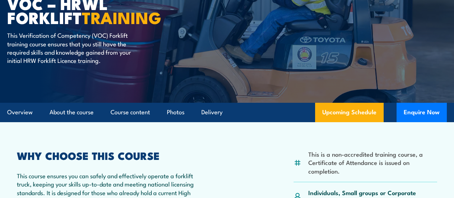 The width and height of the screenshot is (454, 198). I want to click on a: Photos, so click(176, 112).